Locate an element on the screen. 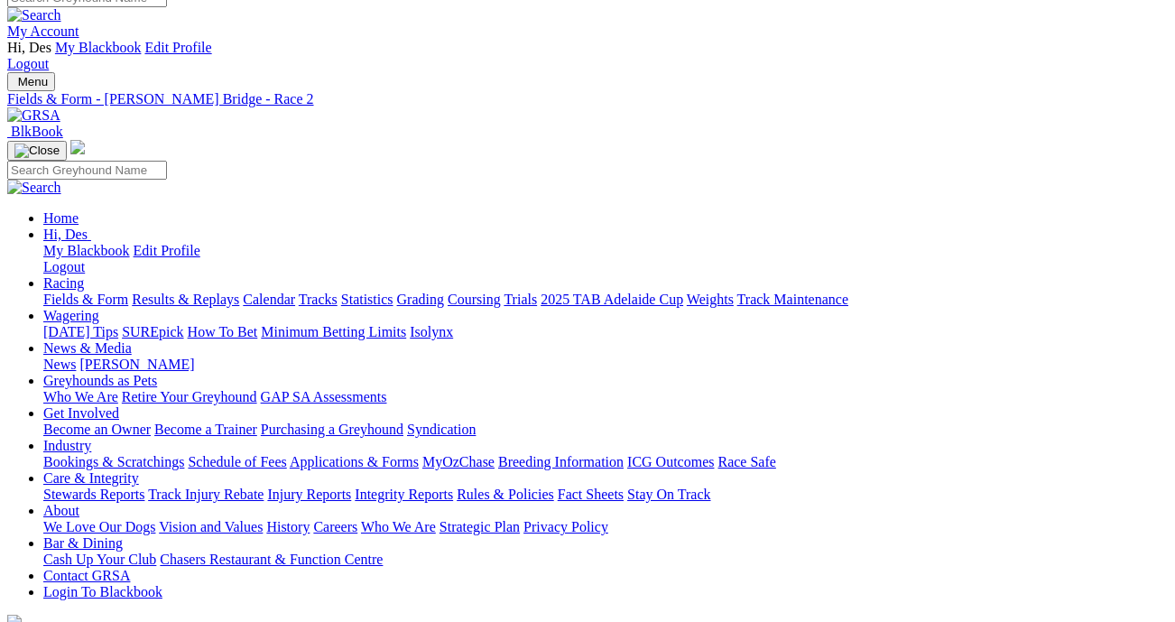 This screenshot has width=1175, height=622. a: Isolynx is located at coordinates (431, 331).